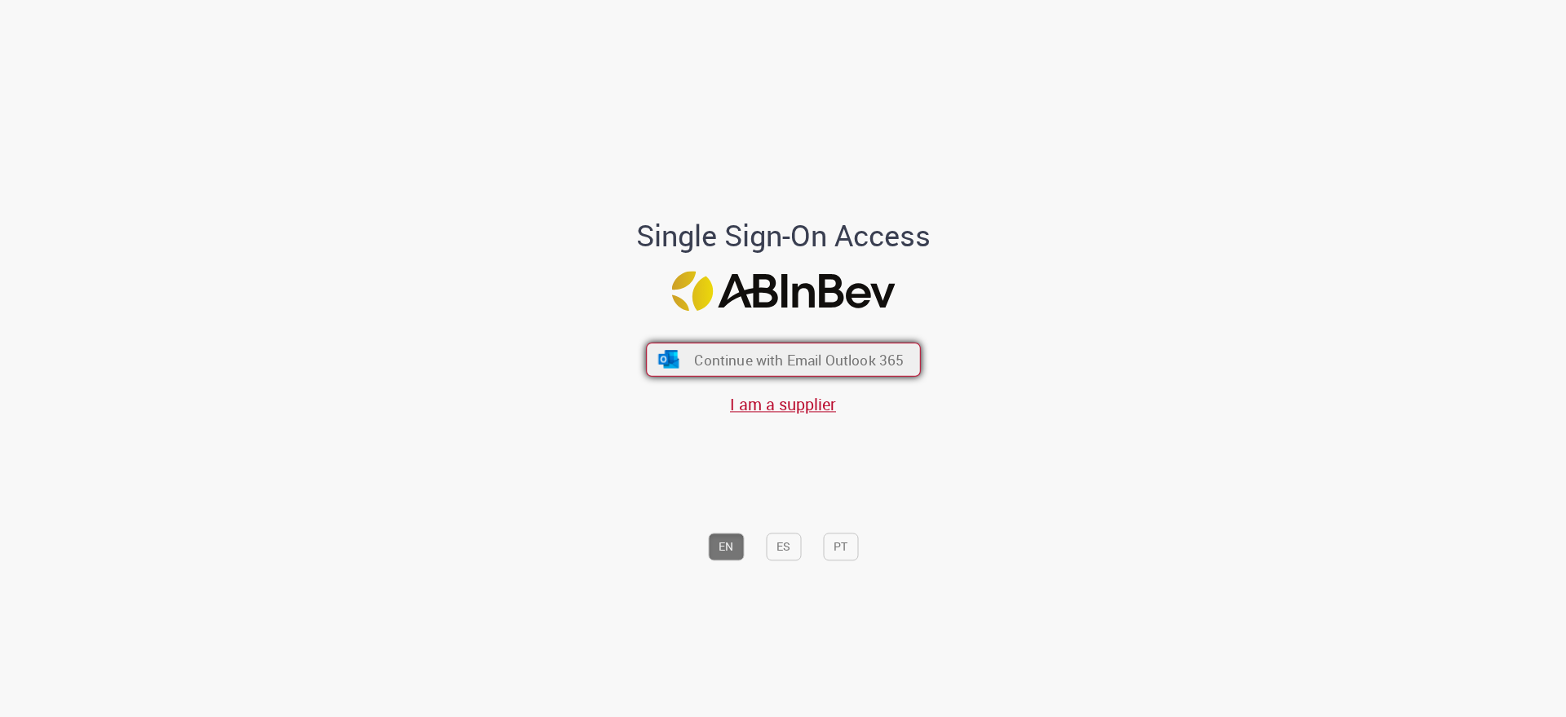 This screenshot has width=1566, height=717. What do you see at coordinates (726, 546) in the screenshot?
I see `button: EN` at bounding box center [726, 546].